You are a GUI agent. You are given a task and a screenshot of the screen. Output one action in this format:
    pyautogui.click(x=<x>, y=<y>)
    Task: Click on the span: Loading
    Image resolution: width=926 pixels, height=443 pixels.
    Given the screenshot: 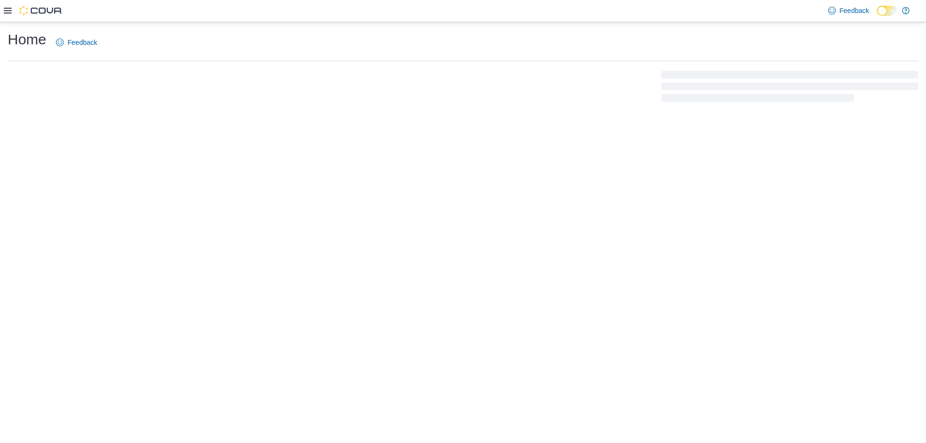 What is the action you would take?
    pyautogui.click(x=790, y=88)
    